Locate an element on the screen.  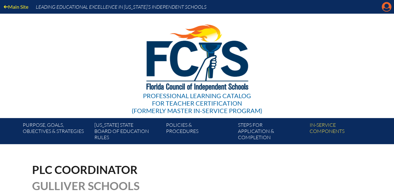
a: Professional Learning Catalog for Teacher Certification(formerly Master In-service Program) is located at coordinates (197, 64).